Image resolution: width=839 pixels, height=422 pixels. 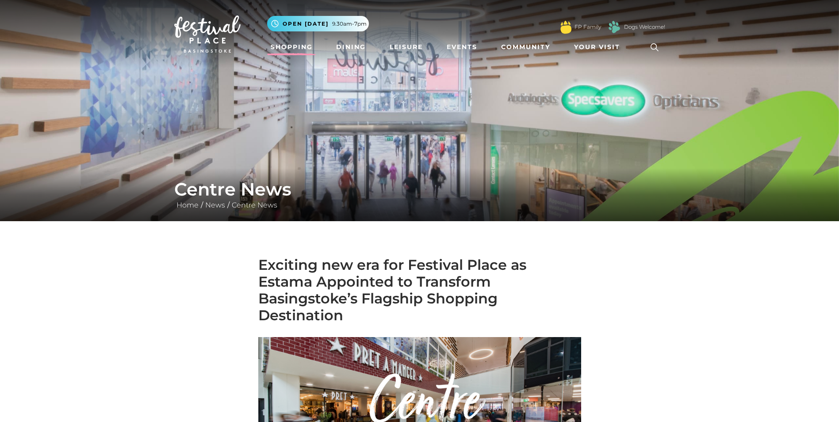 I want to click on a: News, so click(x=215, y=205).